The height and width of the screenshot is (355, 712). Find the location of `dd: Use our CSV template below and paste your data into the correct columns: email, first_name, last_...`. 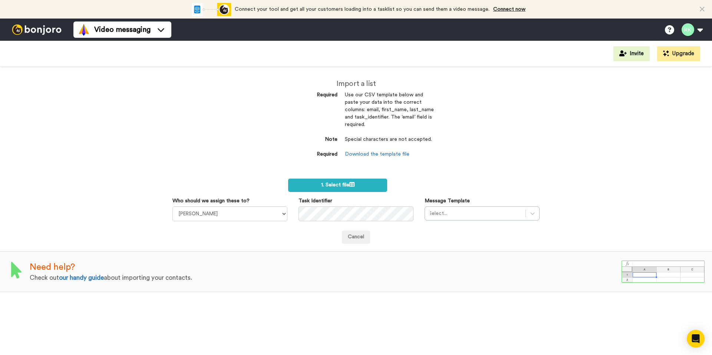

dd: Use our CSV template below and paste your data into the correct columns: email, first_name, last_... is located at coordinates (390, 114).